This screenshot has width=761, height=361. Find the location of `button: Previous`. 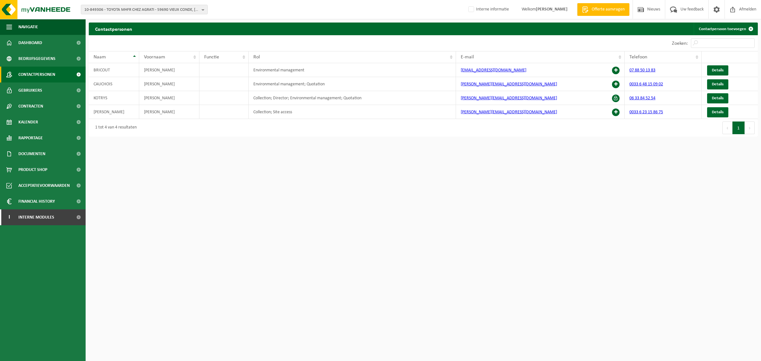

button: Previous is located at coordinates (727, 128).